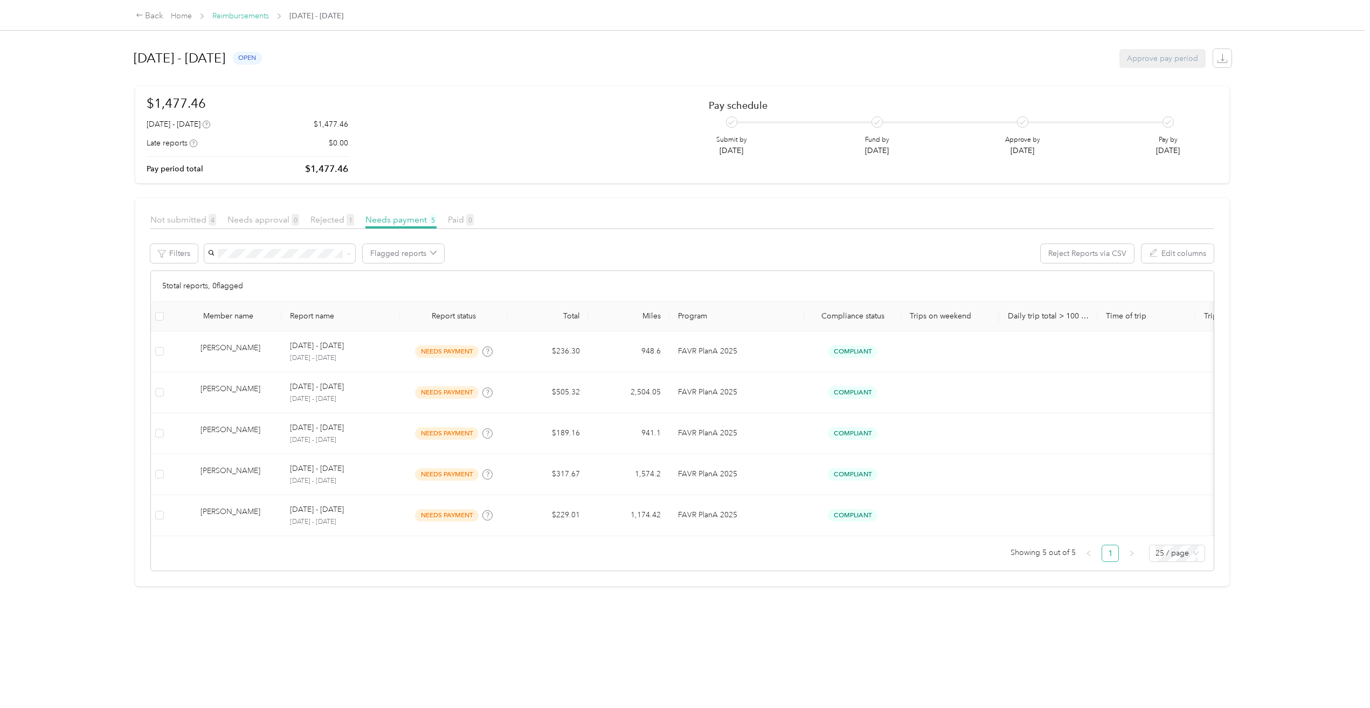 This screenshot has height=708, width=1370. Describe the element at coordinates (247, 58) in the screenshot. I see `span: open` at that location.